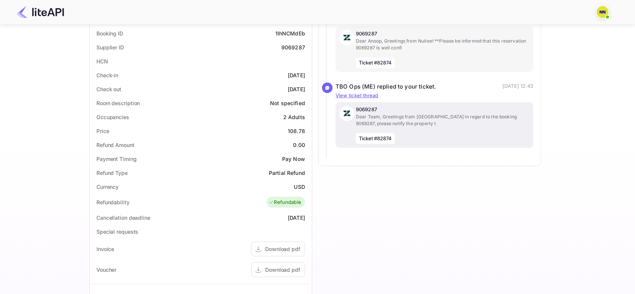  What do you see at coordinates (103, 131) in the screenshot?
I see `div: Price` at bounding box center [103, 131].